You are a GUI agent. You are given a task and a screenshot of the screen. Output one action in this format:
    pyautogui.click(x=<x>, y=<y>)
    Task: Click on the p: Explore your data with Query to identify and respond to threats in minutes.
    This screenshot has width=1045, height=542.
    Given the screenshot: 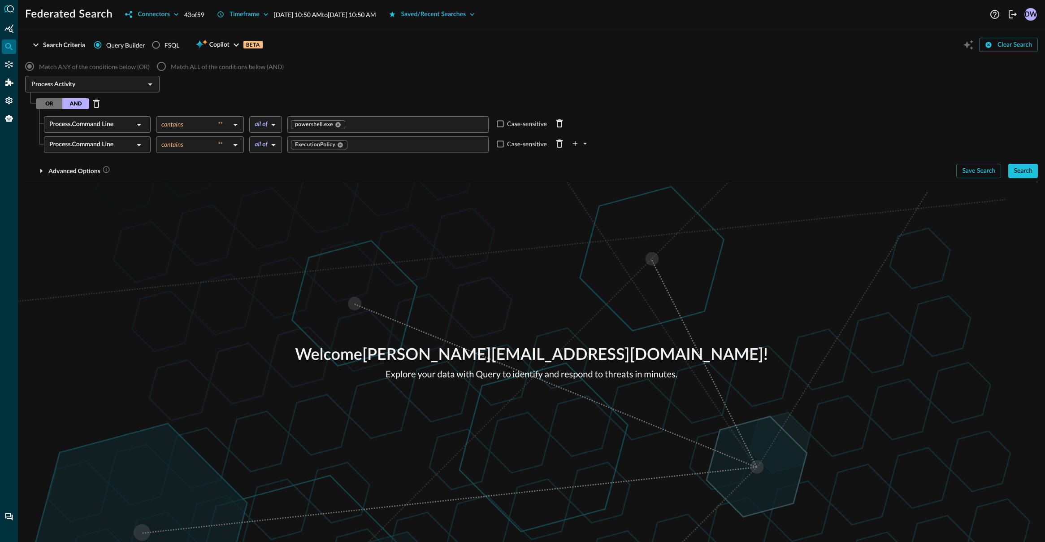 What is the action you would take?
    pyautogui.click(x=531, y=374)
    